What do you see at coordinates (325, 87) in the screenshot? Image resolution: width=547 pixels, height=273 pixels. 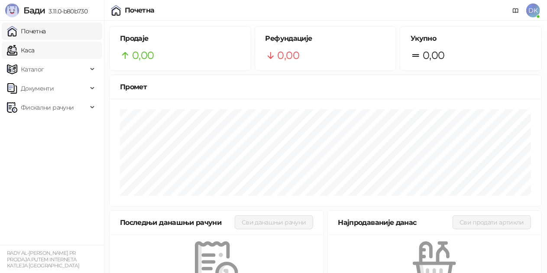 I see `div: Промет` at bounding box center [325, 87].